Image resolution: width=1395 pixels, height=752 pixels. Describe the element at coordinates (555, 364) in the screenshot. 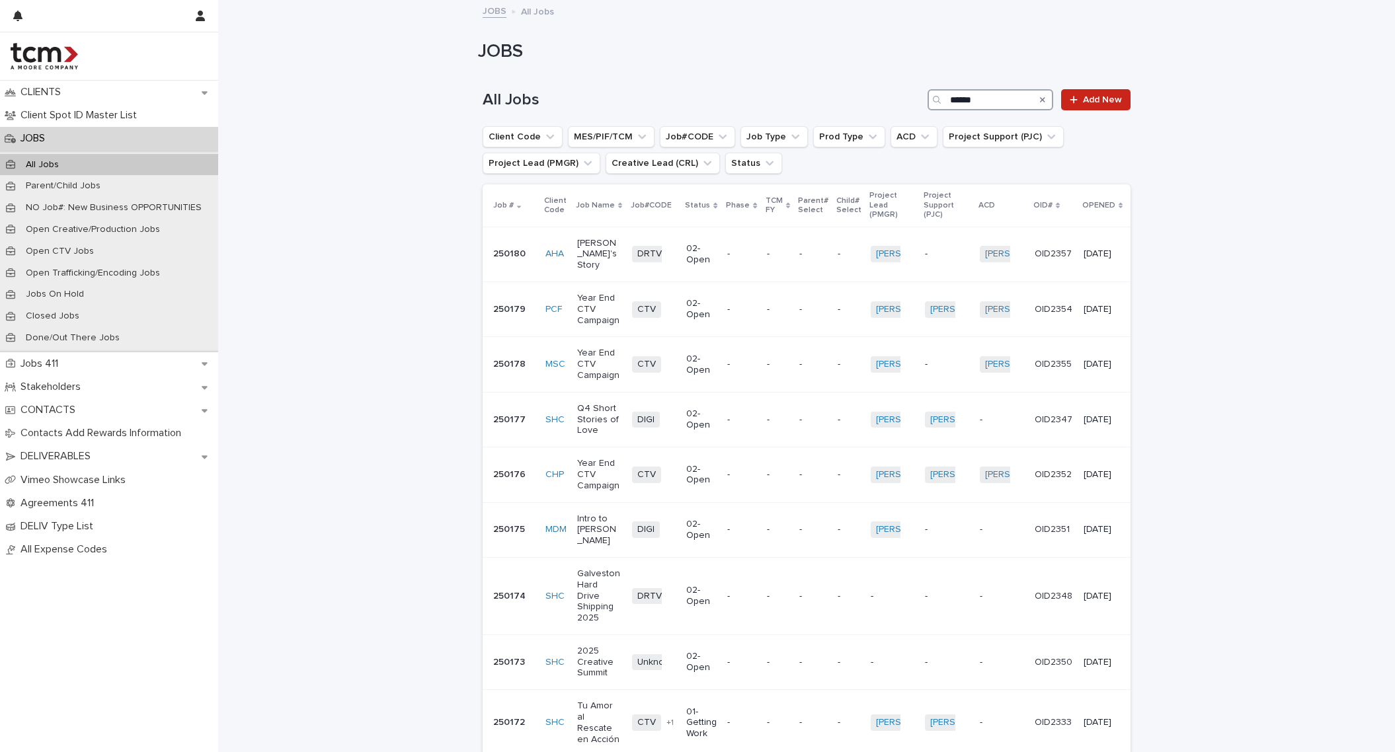

I see `a: MSC` at that location.